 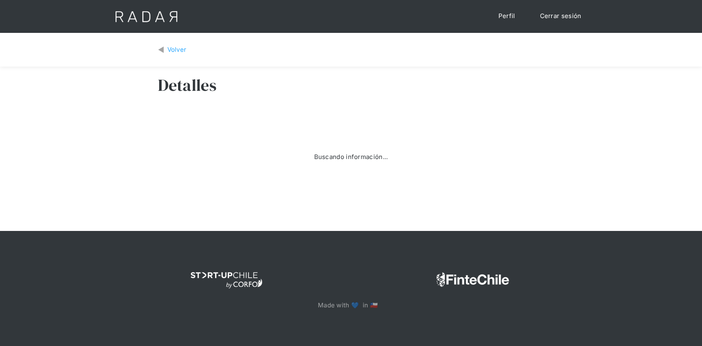 I want to click on p: Made with 💙 in 🇨🇱, so click(x=351, y=306).